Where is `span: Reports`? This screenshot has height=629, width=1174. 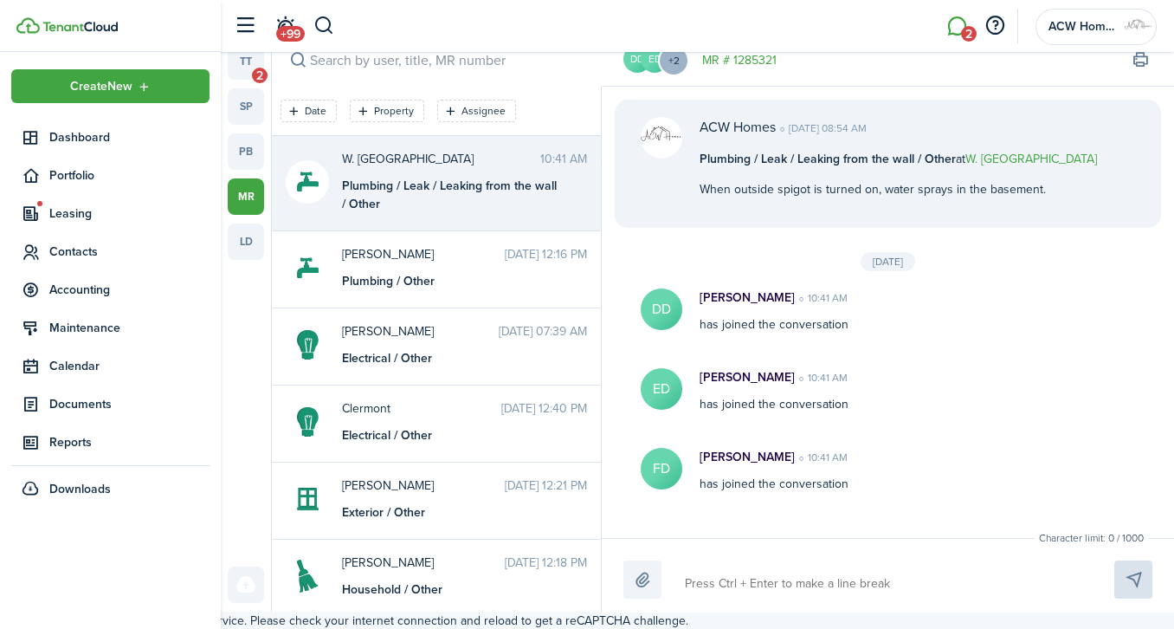 span: Reports is located at coordinates (129, 442).